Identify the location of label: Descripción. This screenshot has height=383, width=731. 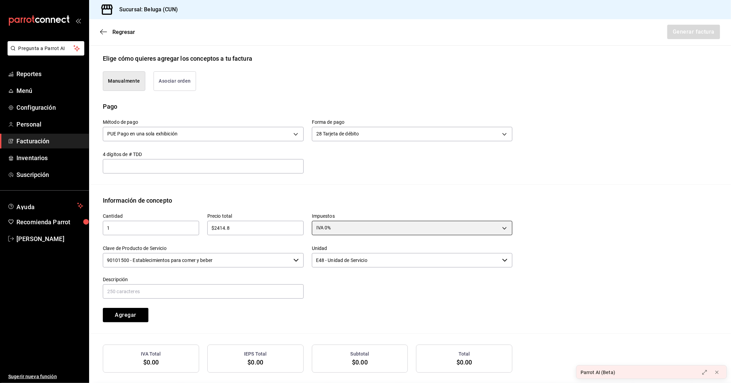
(203, 279).